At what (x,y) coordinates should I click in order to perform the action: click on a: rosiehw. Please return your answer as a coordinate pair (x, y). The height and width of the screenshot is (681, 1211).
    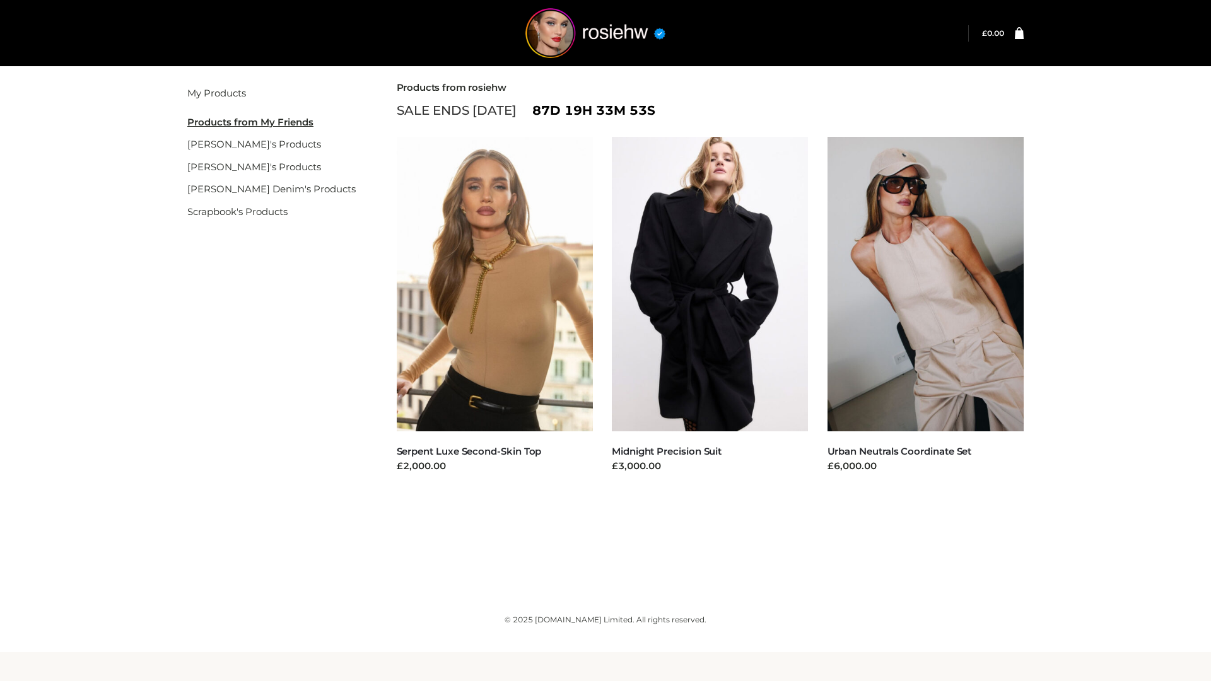
    Looking at the image, I should click on (595, 33).